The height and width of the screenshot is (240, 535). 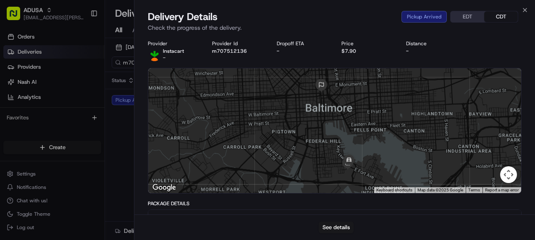 What do you see at coordinates (501, 190) in the screenshot?
I see `a: Report a map error` at bounding box center [501, 190].